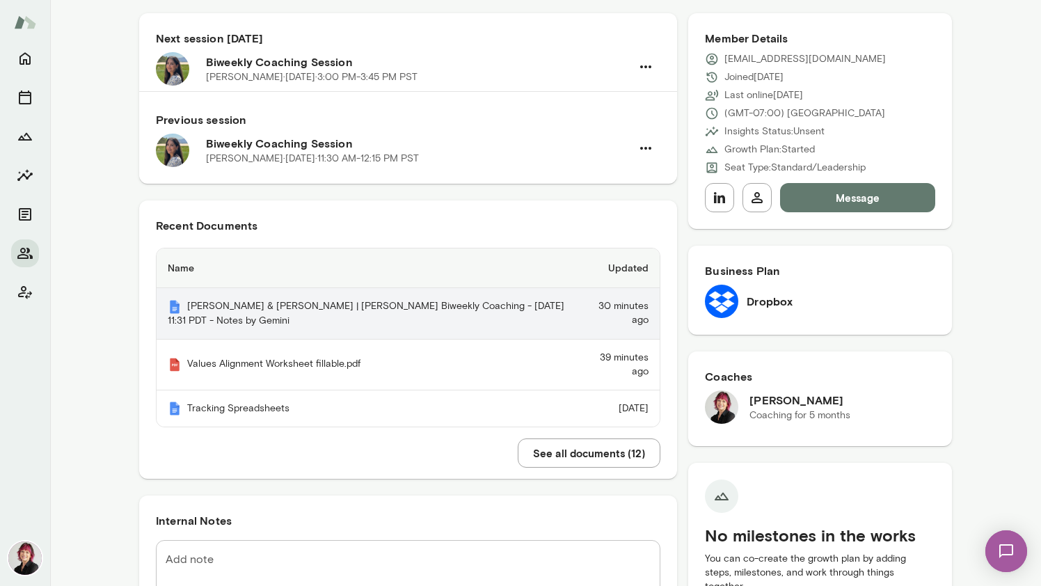 The width and height of the screenshot is (1041, 586). What do you see at coordinates (25, 214) in the screenshot?
I see `button: Documents` at bounding box center [25, 214].